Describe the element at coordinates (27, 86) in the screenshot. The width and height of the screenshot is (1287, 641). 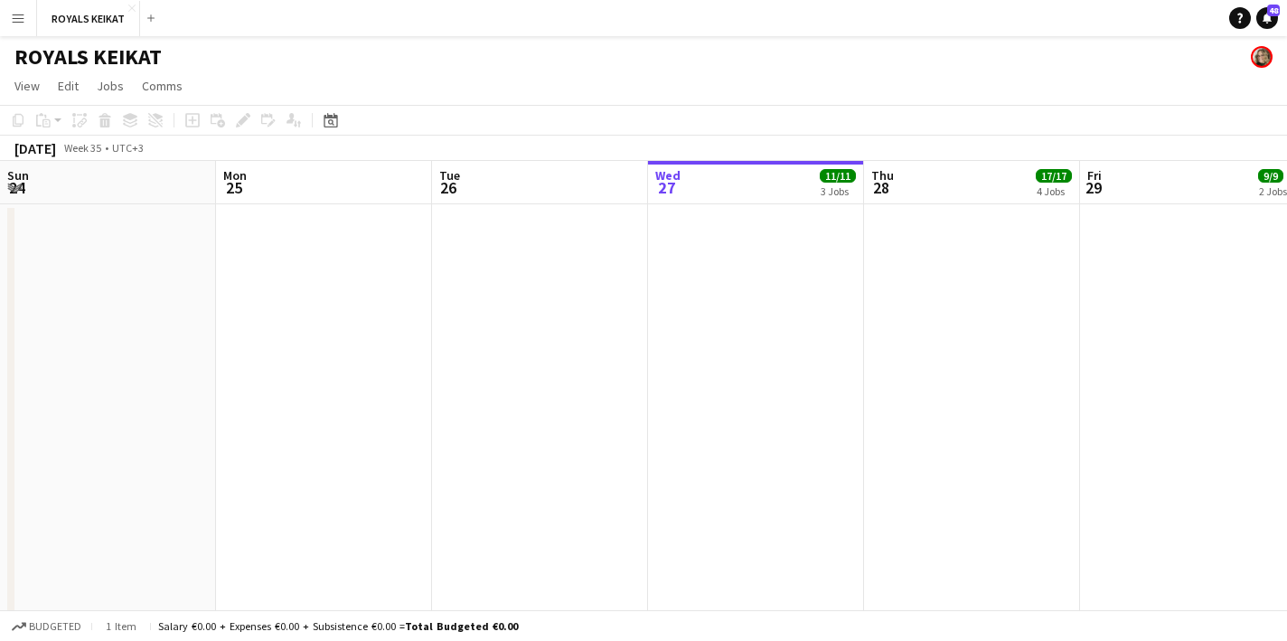
I see `span: View` at that location.